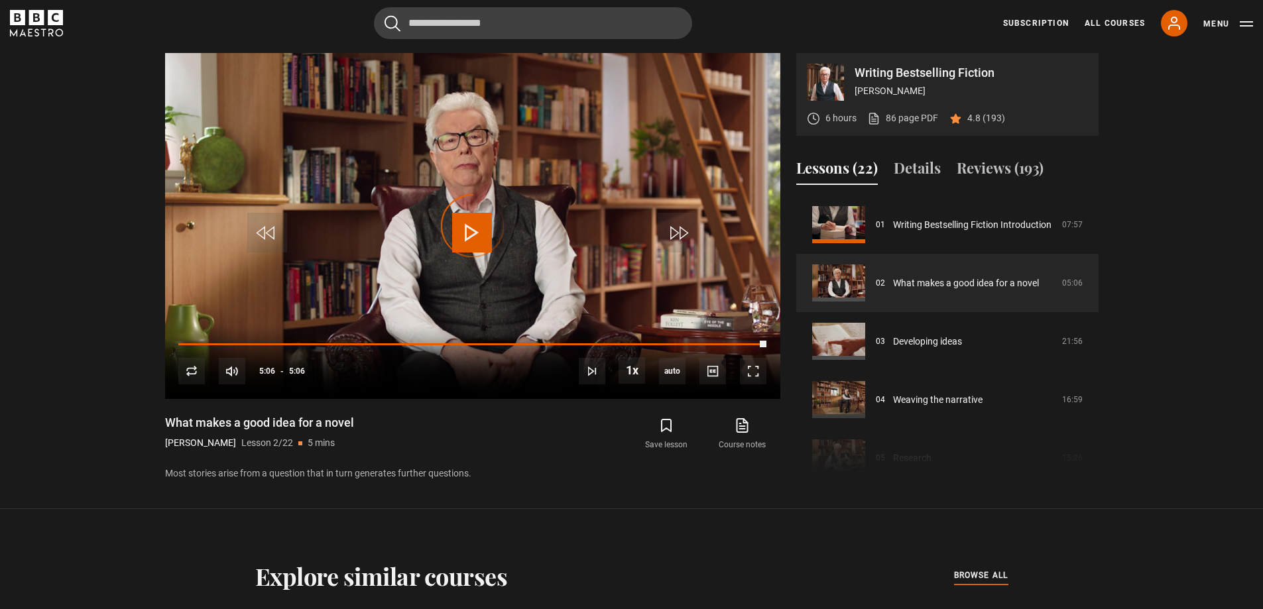  Describe the element at coordinates (1036, 23) in the screenshot. I see `a: Subscription` at that location.